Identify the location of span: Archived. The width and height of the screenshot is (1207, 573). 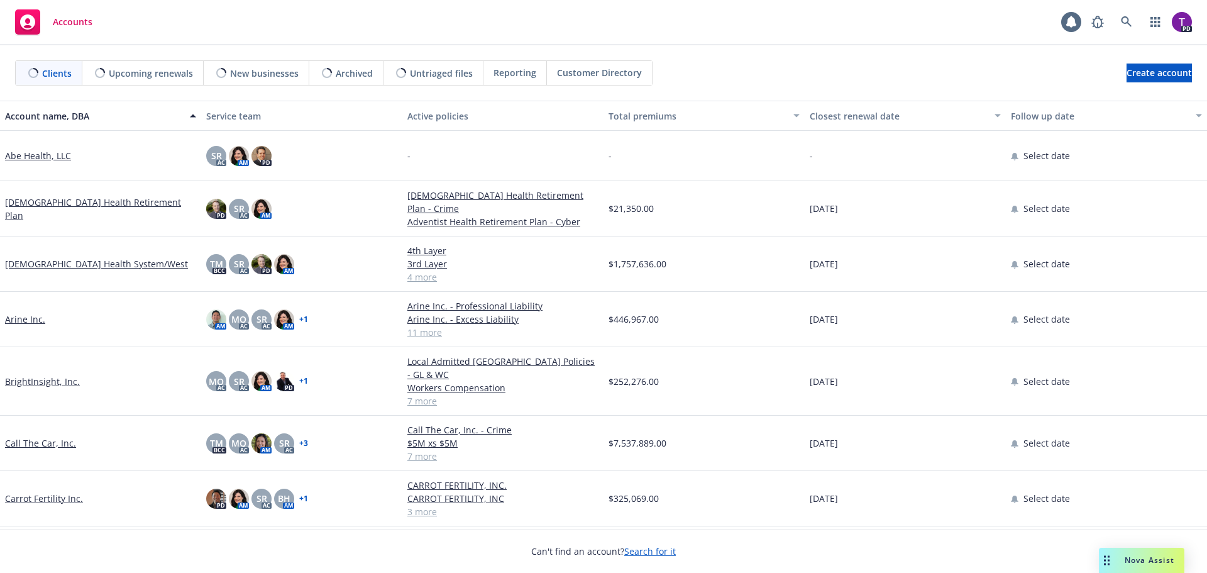
(354, 73).